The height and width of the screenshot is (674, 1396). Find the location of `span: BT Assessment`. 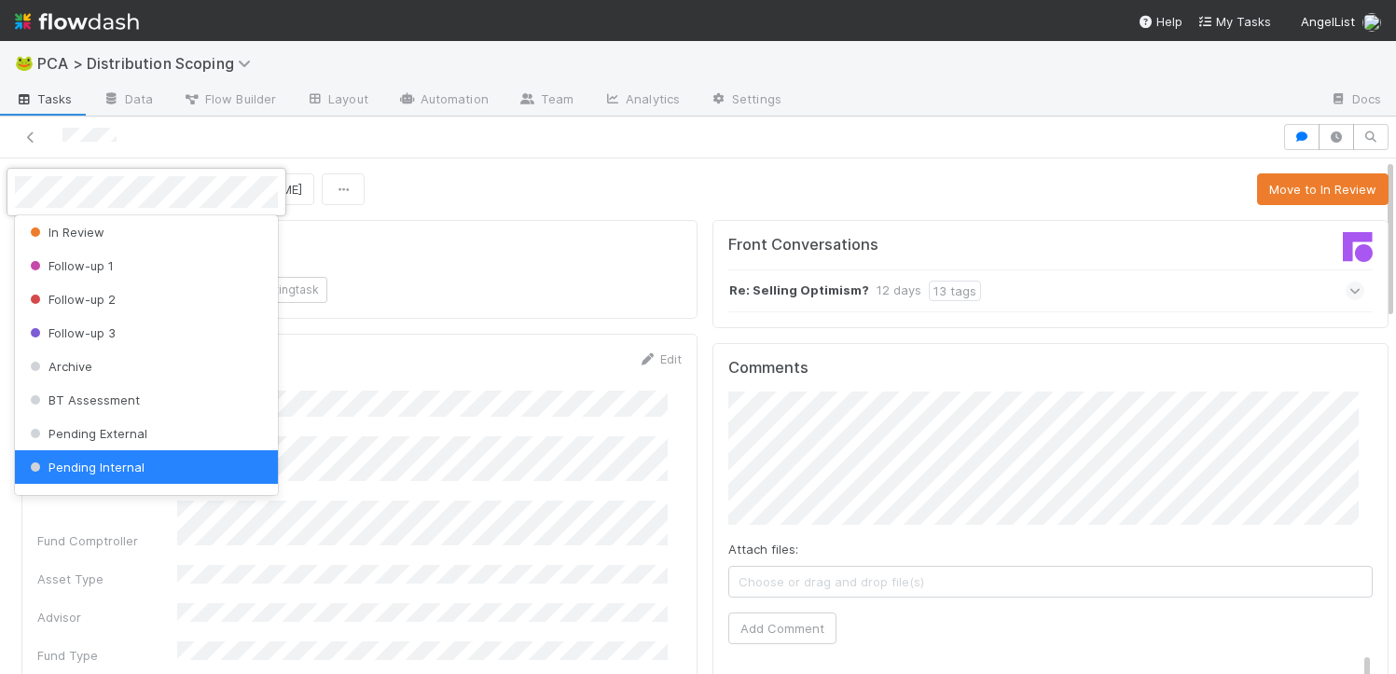

span: BT Assessment is located at coordinates (83, 400).